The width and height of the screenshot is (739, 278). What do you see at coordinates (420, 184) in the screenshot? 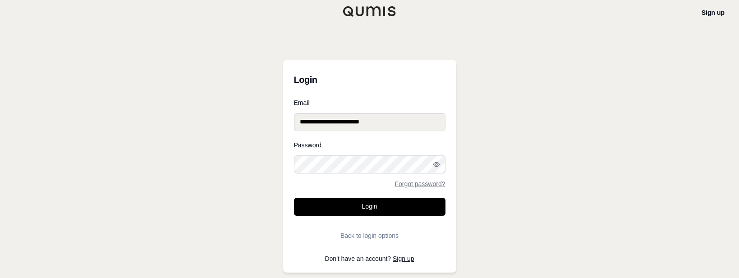
I see `a: Forgot password?` at bounding box center [420, 184].